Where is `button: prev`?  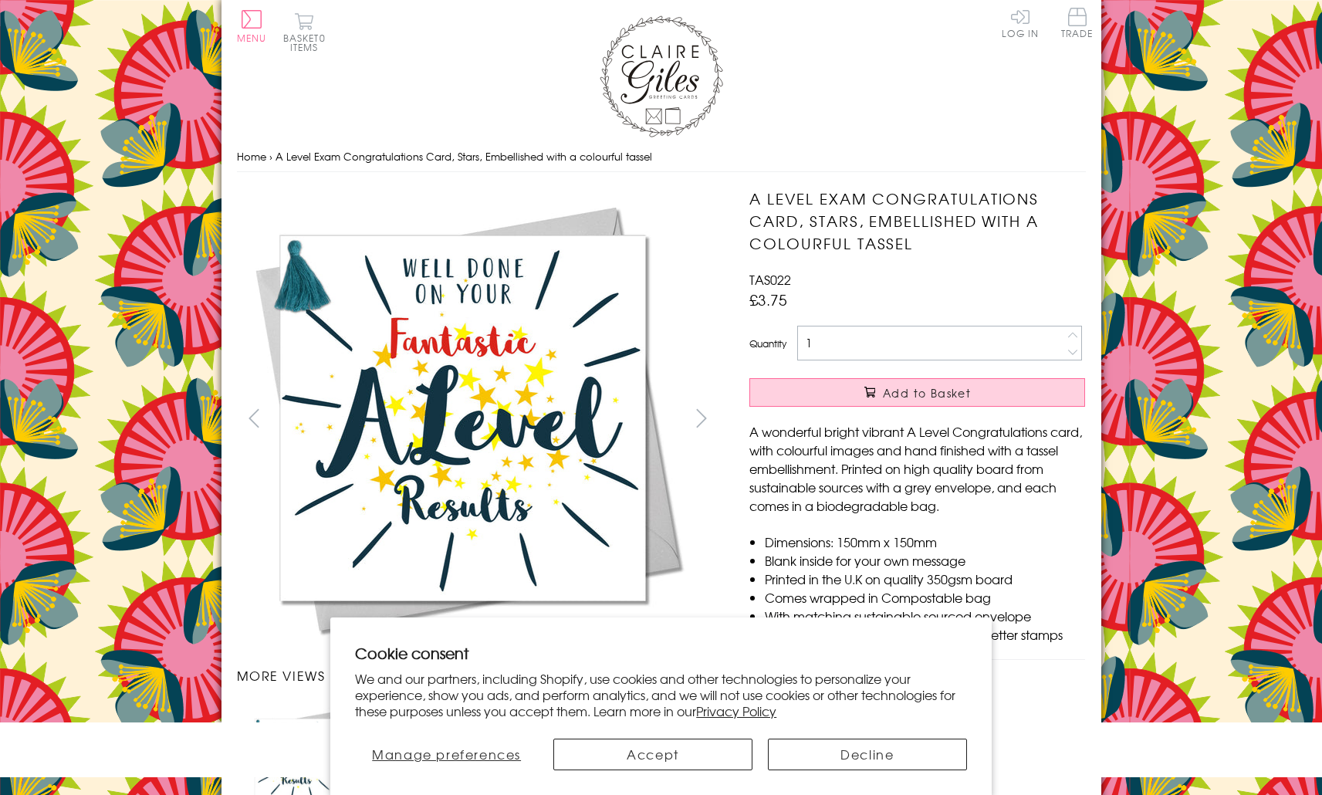 button: prev is located at coordinates (254, 417).